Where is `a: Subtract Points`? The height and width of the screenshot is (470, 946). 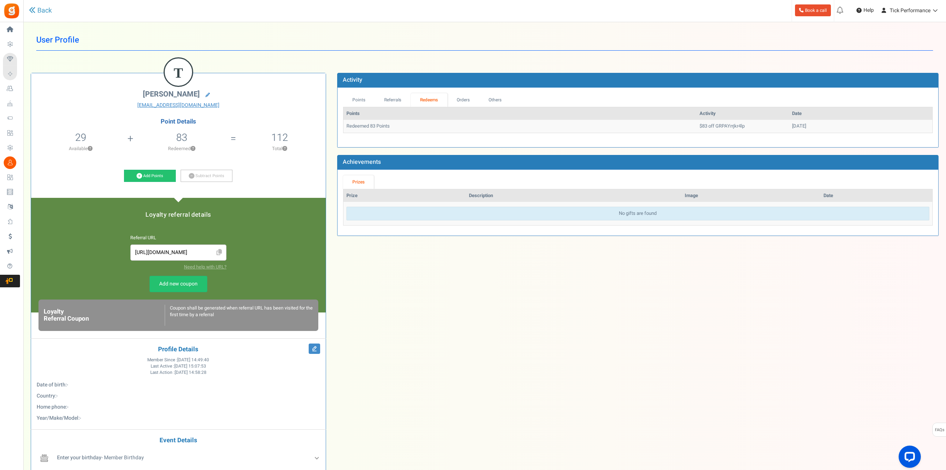 a: Subtract Points is located at coordinates (207, 176).